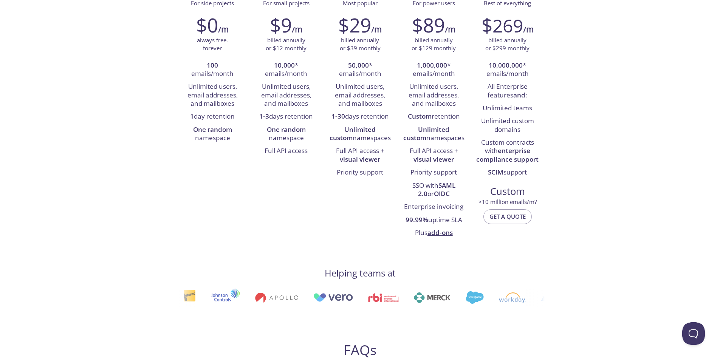 The height and width of the screenshot is (360, 720). I want to click on li: Unlimited teams, so click(507, 108).